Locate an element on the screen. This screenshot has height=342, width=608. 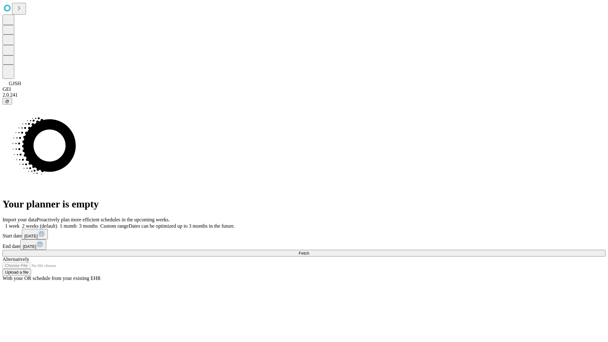
span: Custom range is located at coordinates (114, 226).